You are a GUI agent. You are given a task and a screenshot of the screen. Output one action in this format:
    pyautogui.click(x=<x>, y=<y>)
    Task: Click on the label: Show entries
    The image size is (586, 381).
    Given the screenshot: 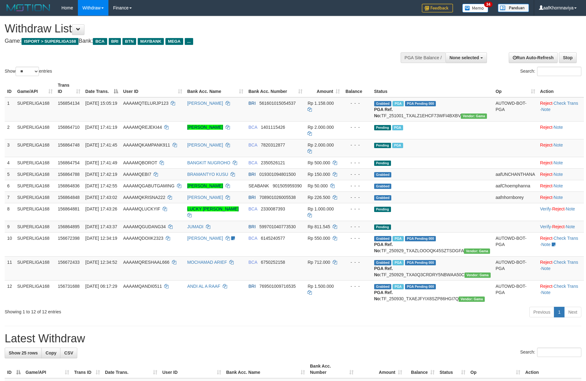 What is the action you would take?
    pyautogui.click(x=28, y=71)
    